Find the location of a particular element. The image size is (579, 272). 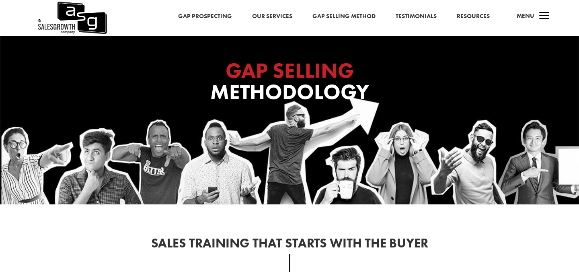

h2: Sales Training That Starts With the Buyer is located at coordinates (289, 245).